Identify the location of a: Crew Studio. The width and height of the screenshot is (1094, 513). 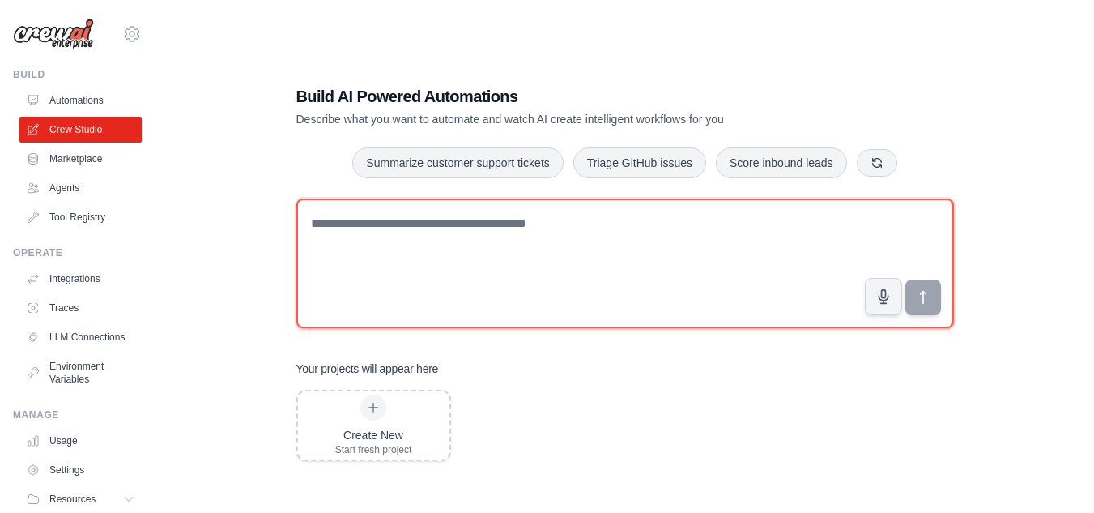
(80, 130).